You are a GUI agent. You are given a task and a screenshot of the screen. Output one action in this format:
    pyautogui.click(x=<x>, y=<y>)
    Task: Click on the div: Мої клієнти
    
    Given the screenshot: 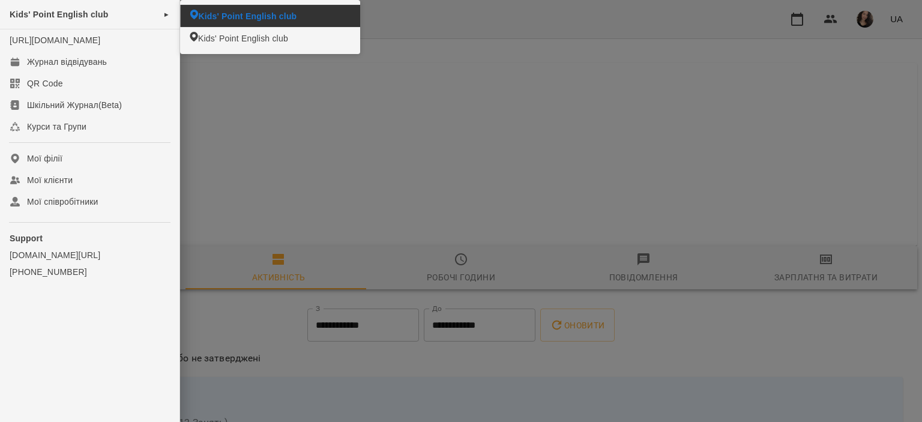 What is the action you would take?
    pyautogui.click(x=50, y=180)
    